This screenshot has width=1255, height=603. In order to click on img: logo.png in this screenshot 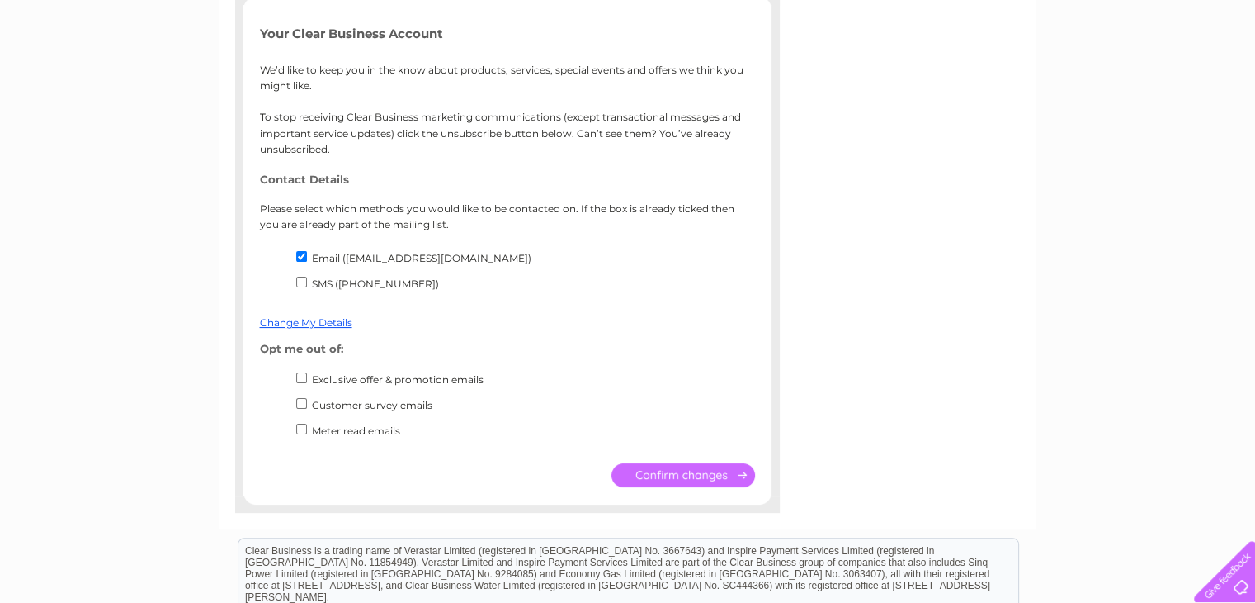, I will do `click(86, 68)`.